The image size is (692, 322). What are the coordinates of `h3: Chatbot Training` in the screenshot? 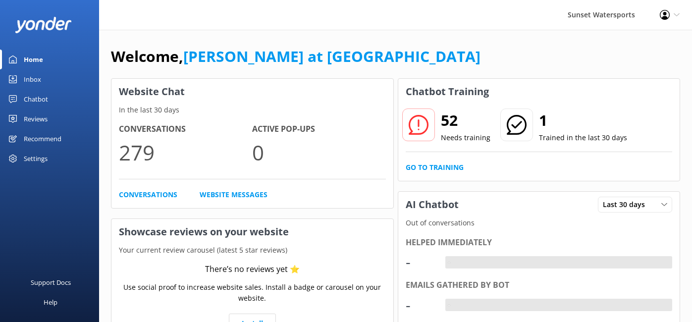 It's located at (447, 92).